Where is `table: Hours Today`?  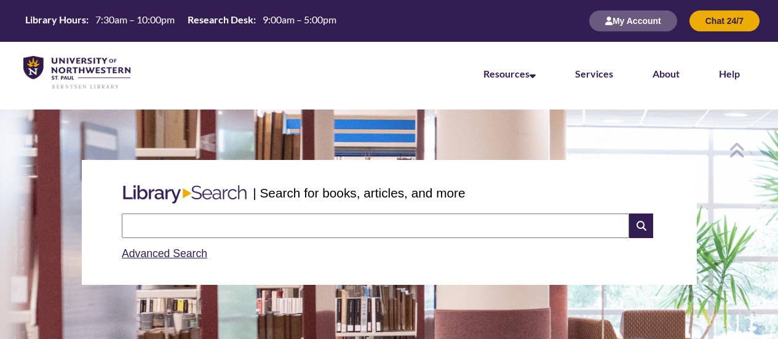
table: Hours Today is located at coordinates (181, 20).